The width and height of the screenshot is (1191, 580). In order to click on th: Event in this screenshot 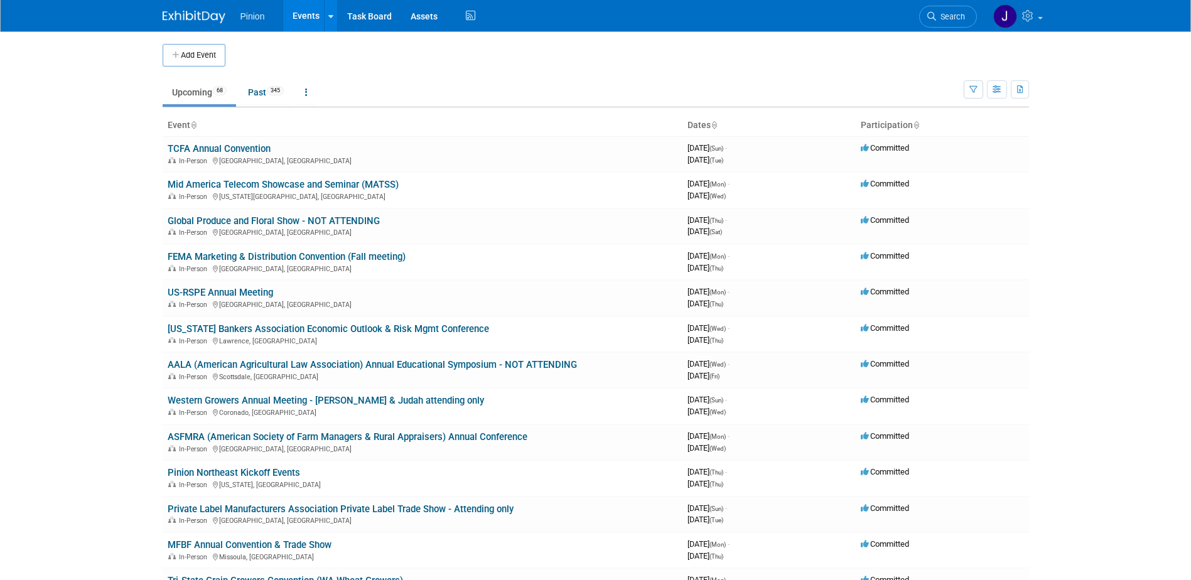, I will do `click(423, 126)`.